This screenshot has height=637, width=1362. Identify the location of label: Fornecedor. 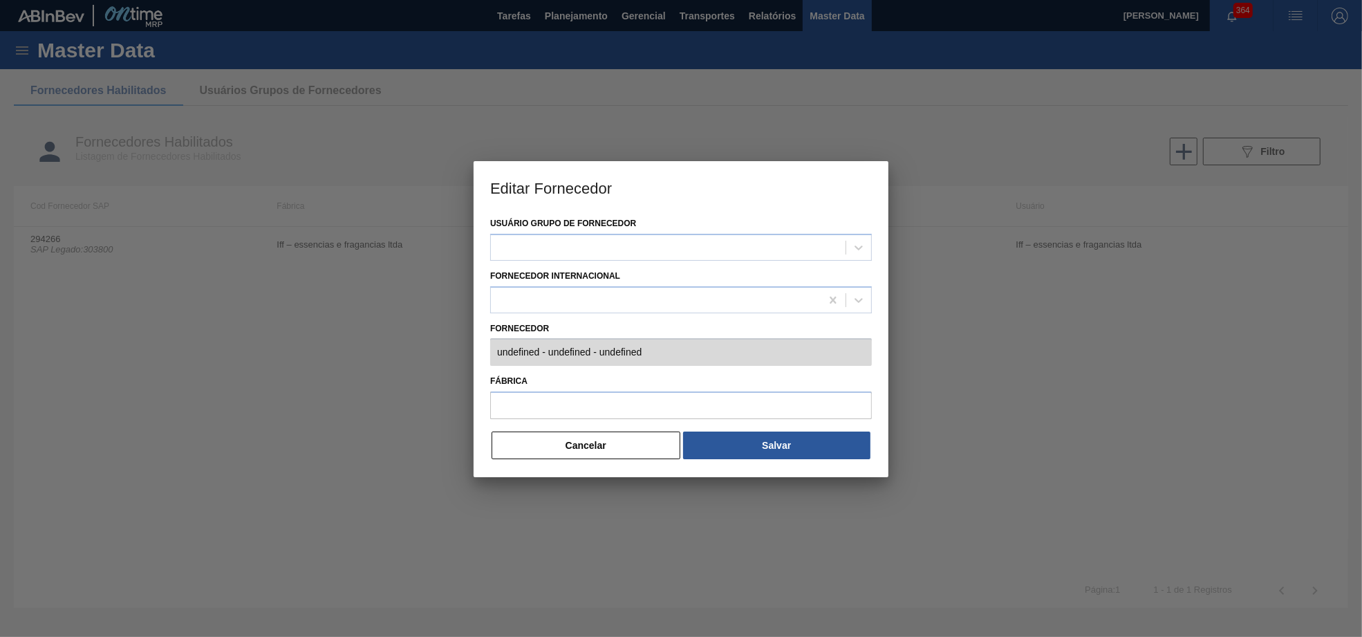
(681, 329).